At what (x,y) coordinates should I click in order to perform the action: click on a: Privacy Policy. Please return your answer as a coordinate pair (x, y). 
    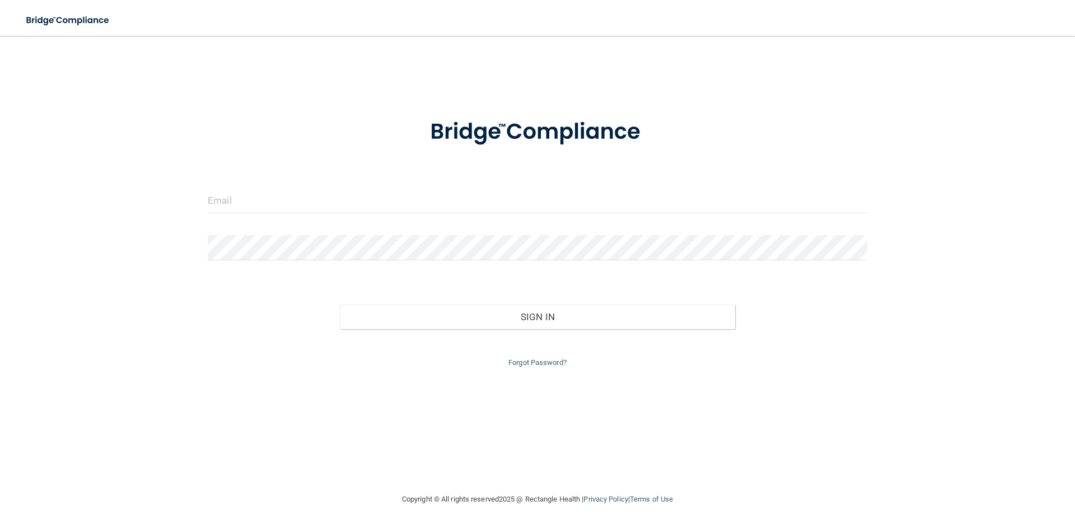
    Looking at the image, I should click on (605, 499).